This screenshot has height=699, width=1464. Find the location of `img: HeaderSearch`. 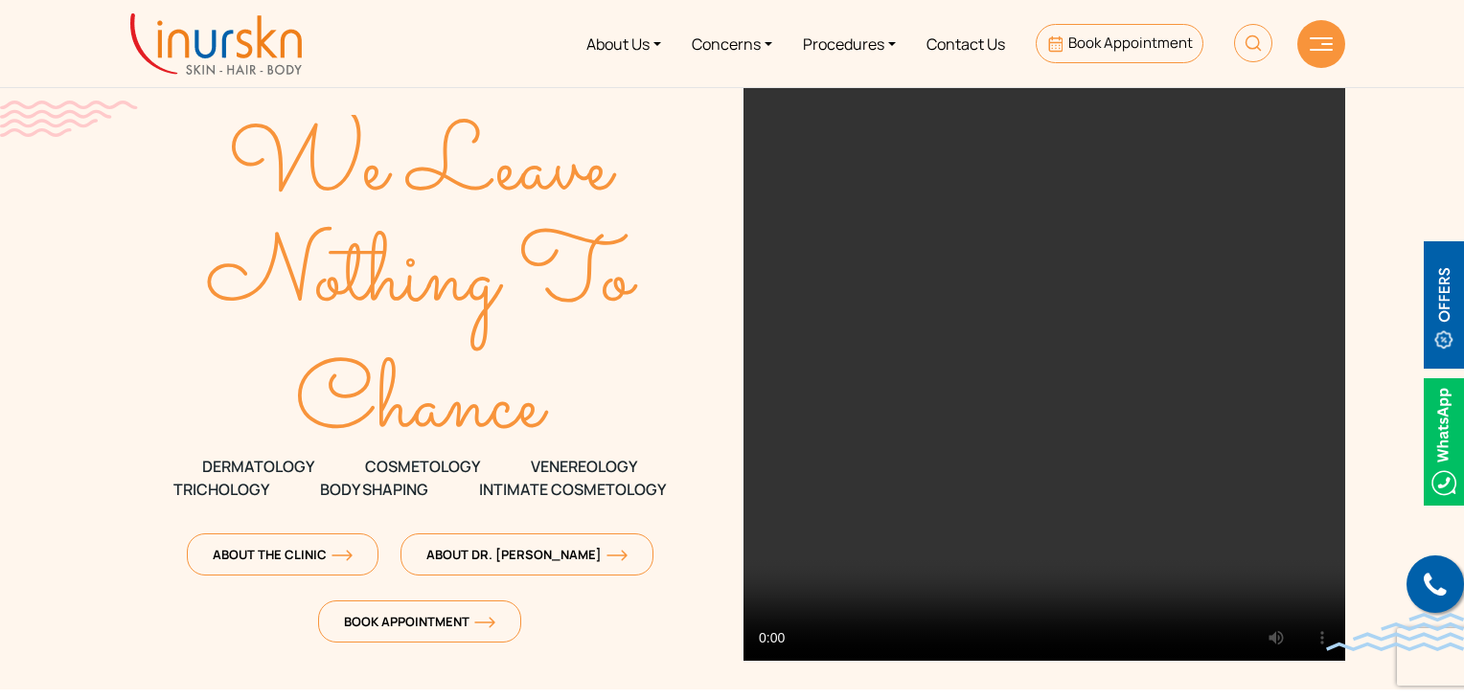

img: HeaderSearch is located at coordinates (1253, 43).